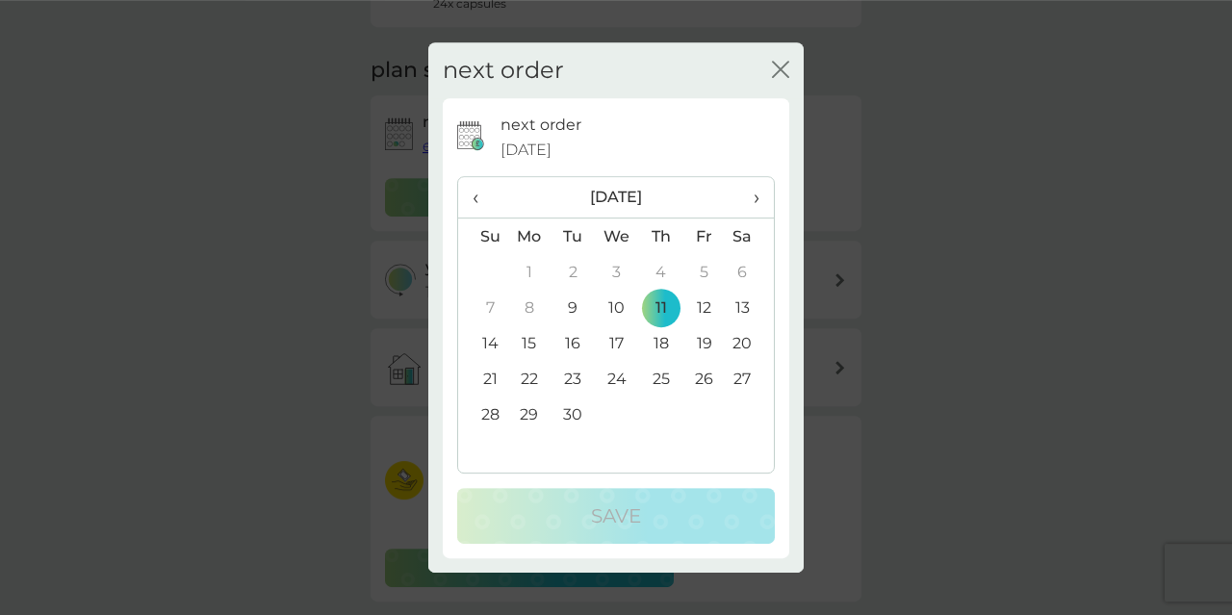 The image size is (1232, 615). I want to click on td: 19, so click(704, 343).